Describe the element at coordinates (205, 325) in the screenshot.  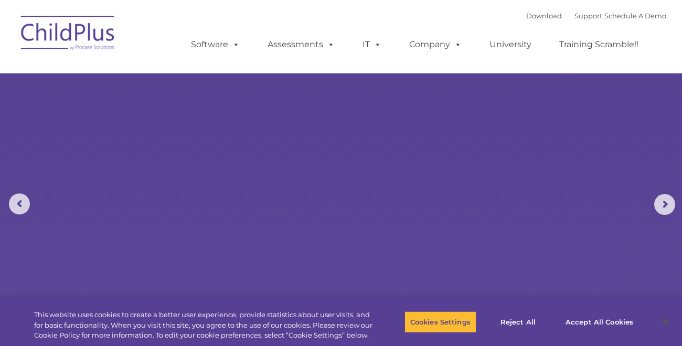
I see `div: This website uses cookies to create a better user experience, provide statistics about user visit...` at that location.